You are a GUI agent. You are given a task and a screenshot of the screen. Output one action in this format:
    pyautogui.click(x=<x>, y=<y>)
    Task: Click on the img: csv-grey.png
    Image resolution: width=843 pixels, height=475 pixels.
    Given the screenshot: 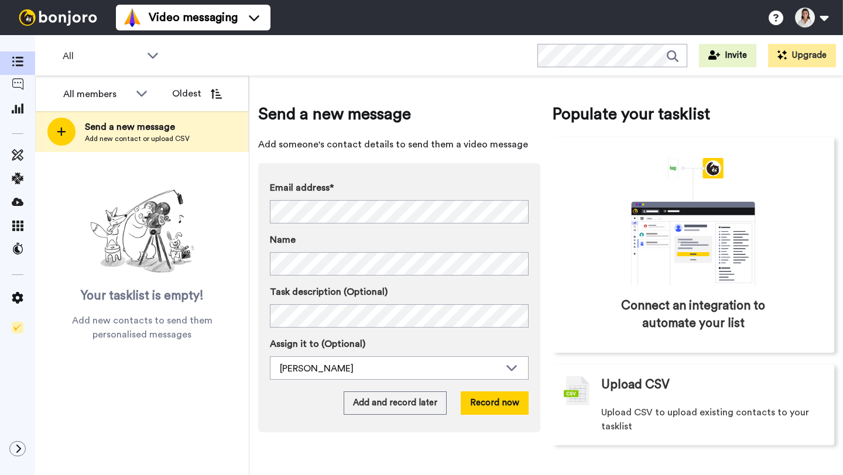 What is the action you would take?
    pyautogui.click(x=577, y=391)
    